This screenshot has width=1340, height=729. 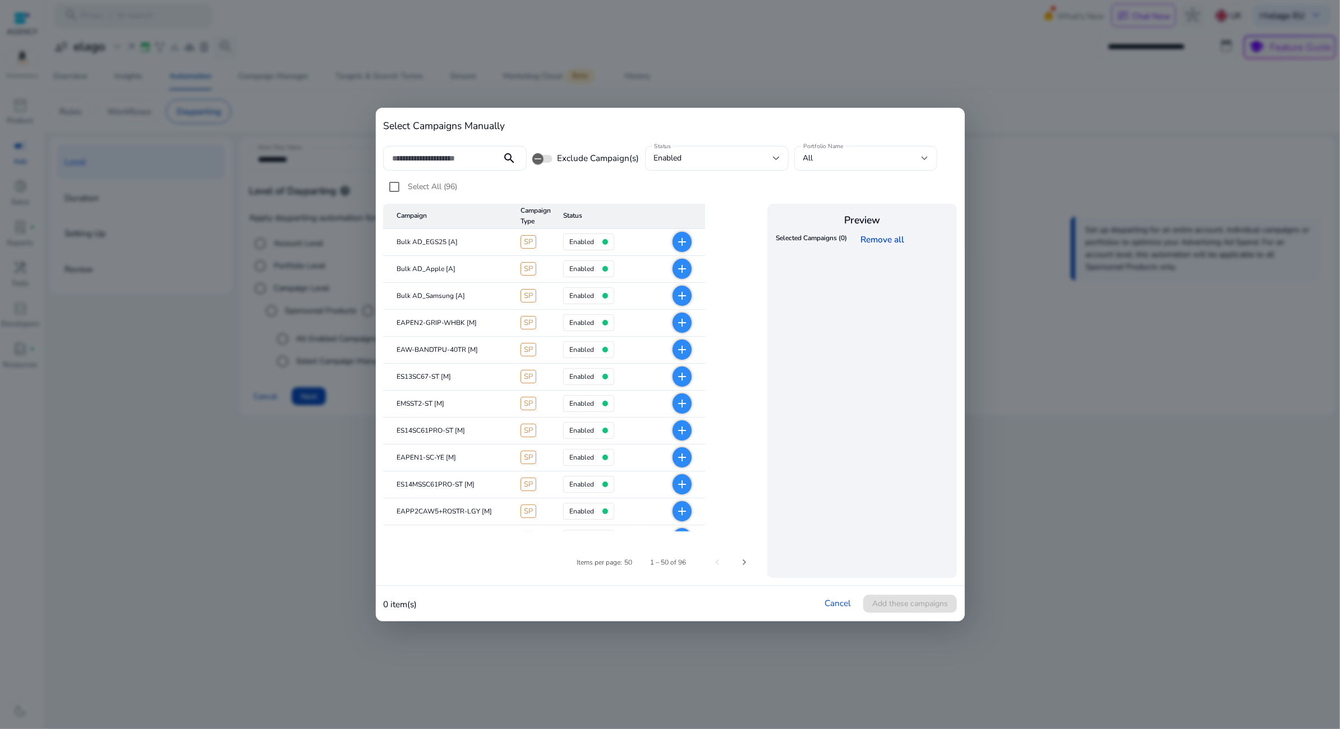 What do you see at coordinates (433, 186) in the screenshot?
I see `span: Select All (96)` at bounding box center [433, 186].